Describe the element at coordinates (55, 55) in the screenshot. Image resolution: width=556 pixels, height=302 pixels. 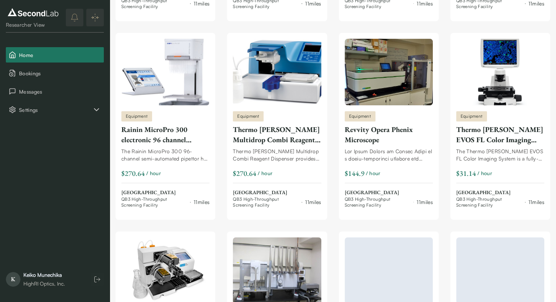
I see `li: Home` at that location.